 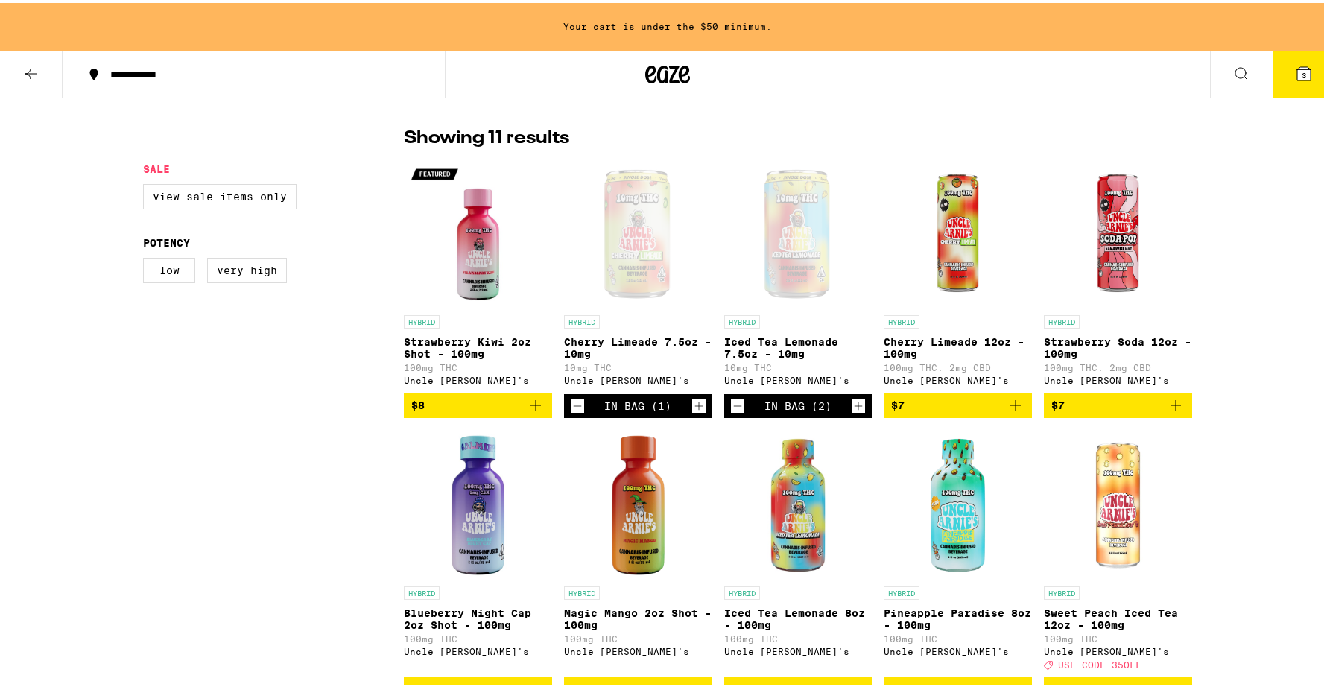 I want to click on a: Open page for Strawberry Kiwi 2oz Shot - 100mg from Uncle Arnie's, so click(x=478, y=273).